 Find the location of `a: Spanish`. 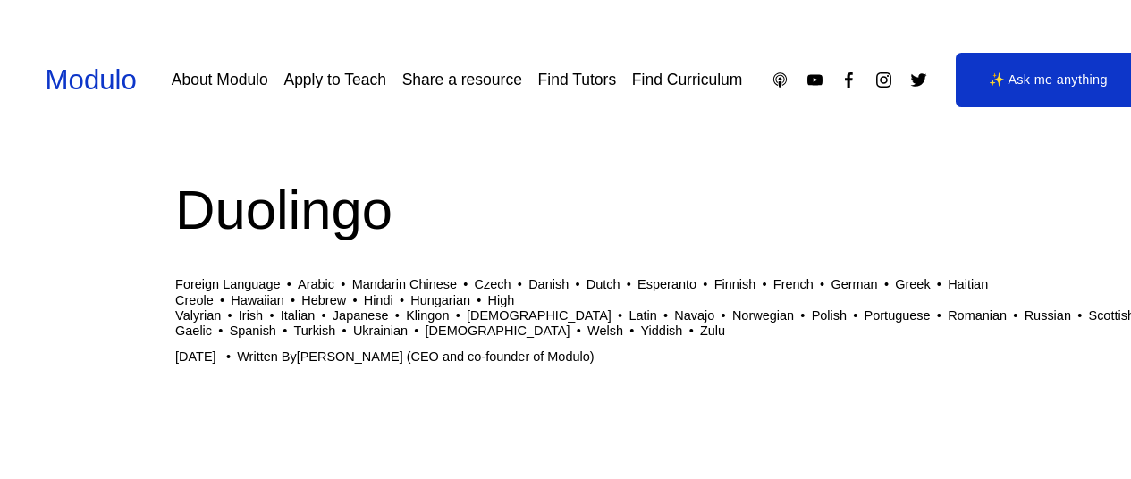

a: Spanish is located at coordinates (253, 331).